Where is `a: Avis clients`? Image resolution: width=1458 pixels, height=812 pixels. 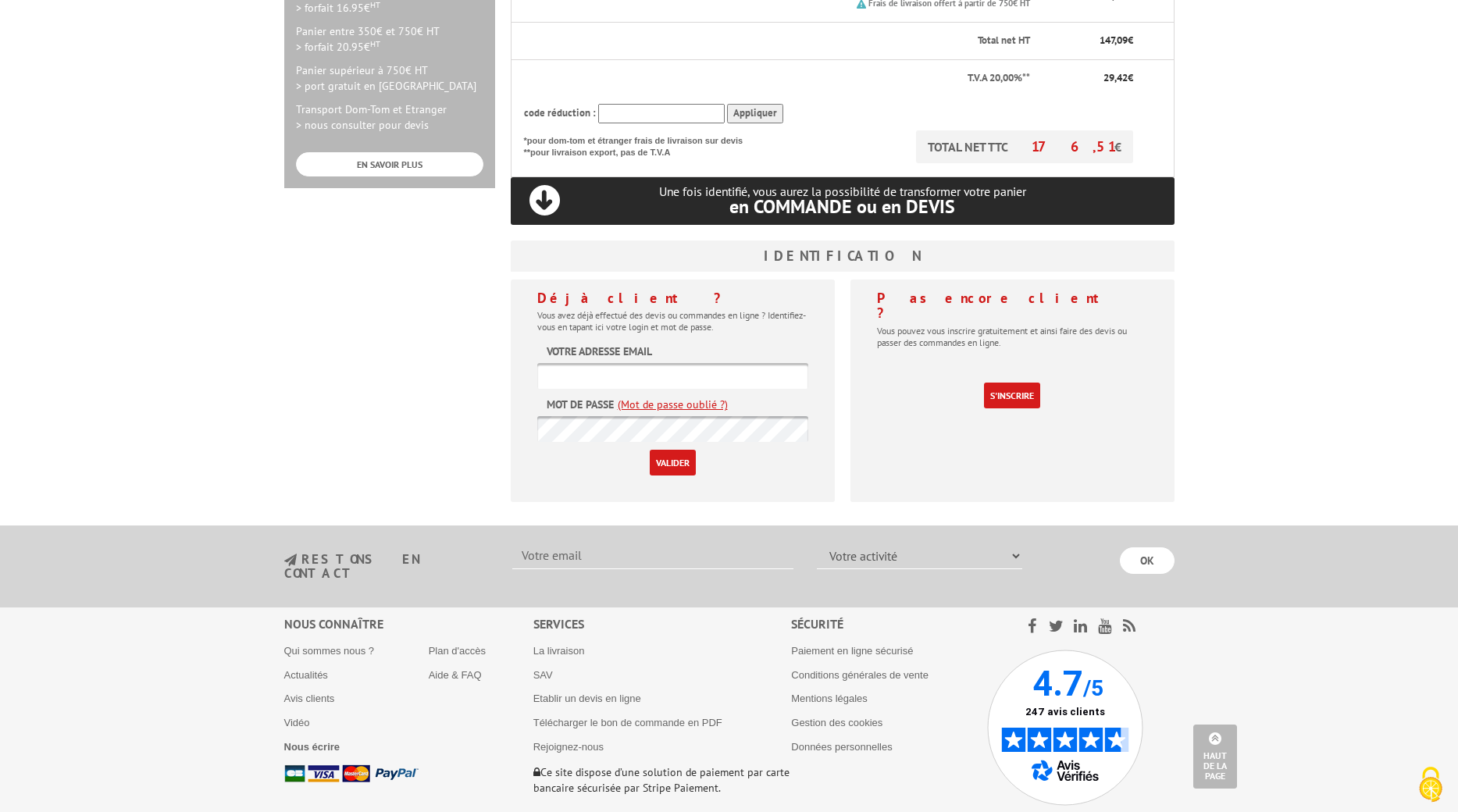 a: Avis clients is located at coordinates (309, 698).